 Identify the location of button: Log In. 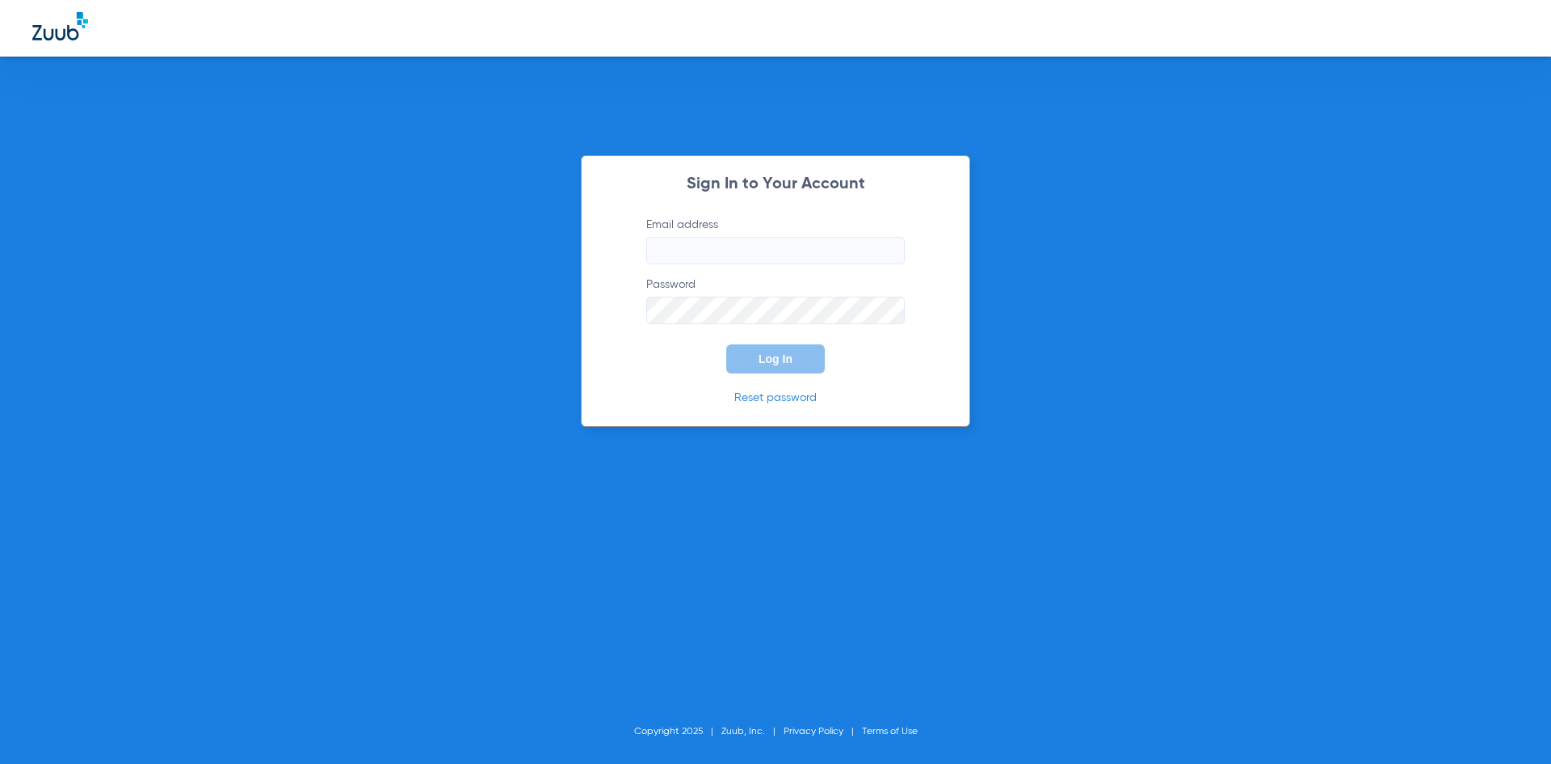
(776, 359).